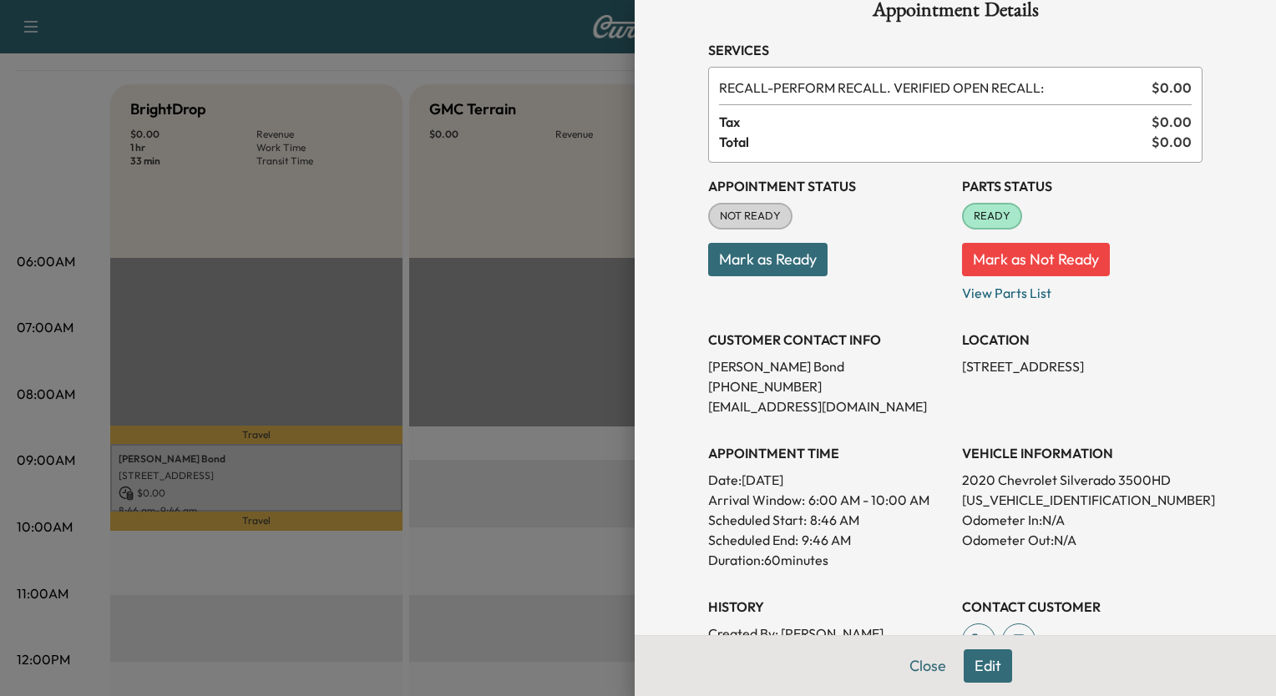  Describe the element at coordinates (932, 88) in the screenshot. I see `span: PERFORM RECALL. VERIFIED OPEN RECALL:` at that location.